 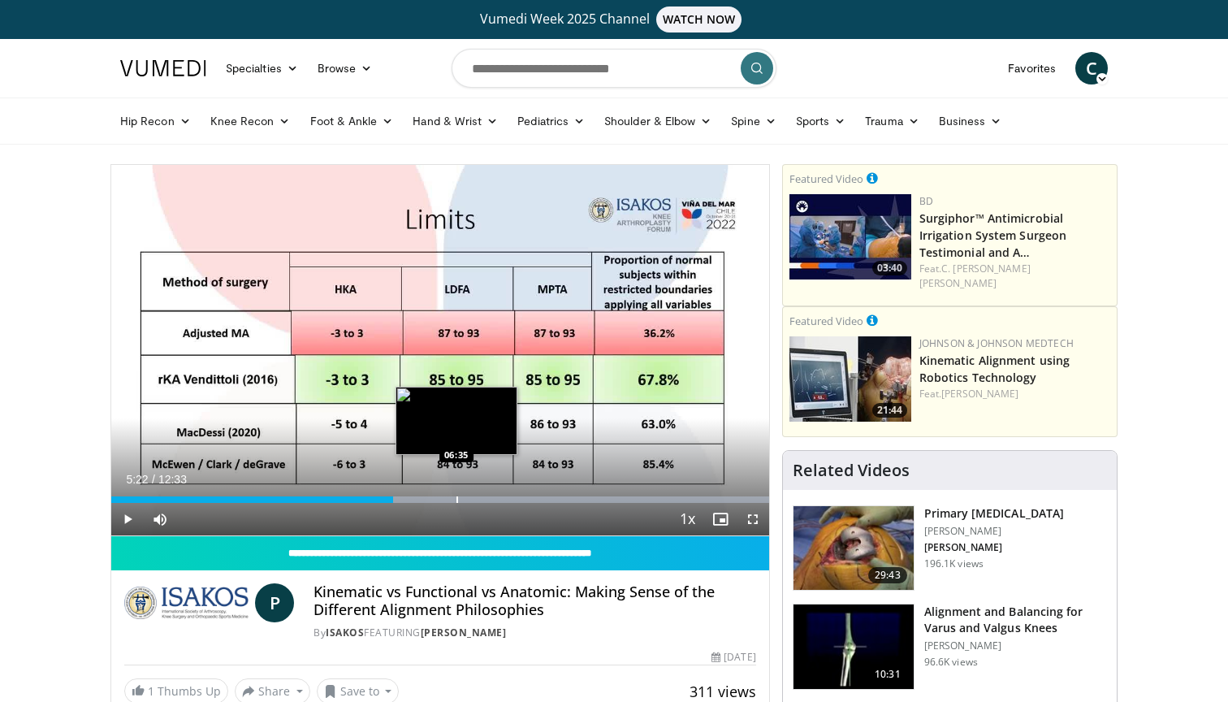 I want to click on p: 196.1K views, so click(x=953, y=564).